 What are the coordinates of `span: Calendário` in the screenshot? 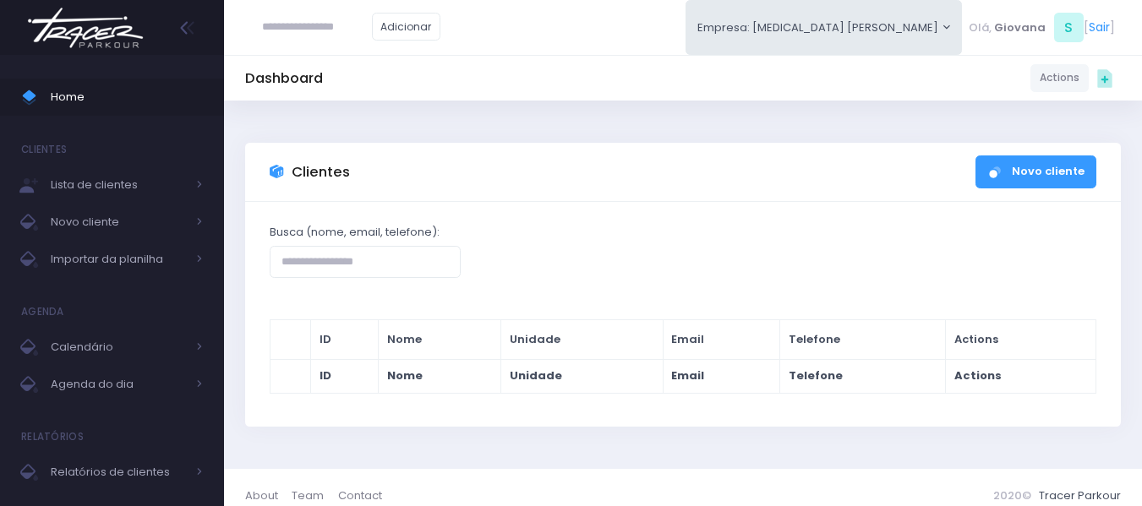 It's located at (118, 347).